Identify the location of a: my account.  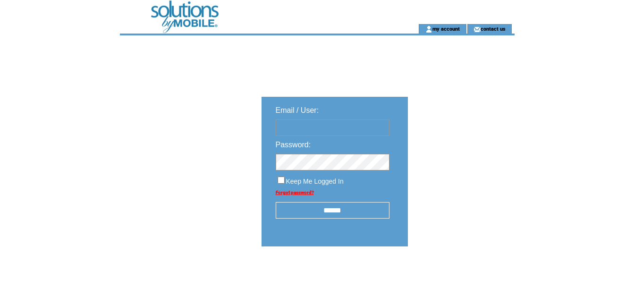
(446, 28).